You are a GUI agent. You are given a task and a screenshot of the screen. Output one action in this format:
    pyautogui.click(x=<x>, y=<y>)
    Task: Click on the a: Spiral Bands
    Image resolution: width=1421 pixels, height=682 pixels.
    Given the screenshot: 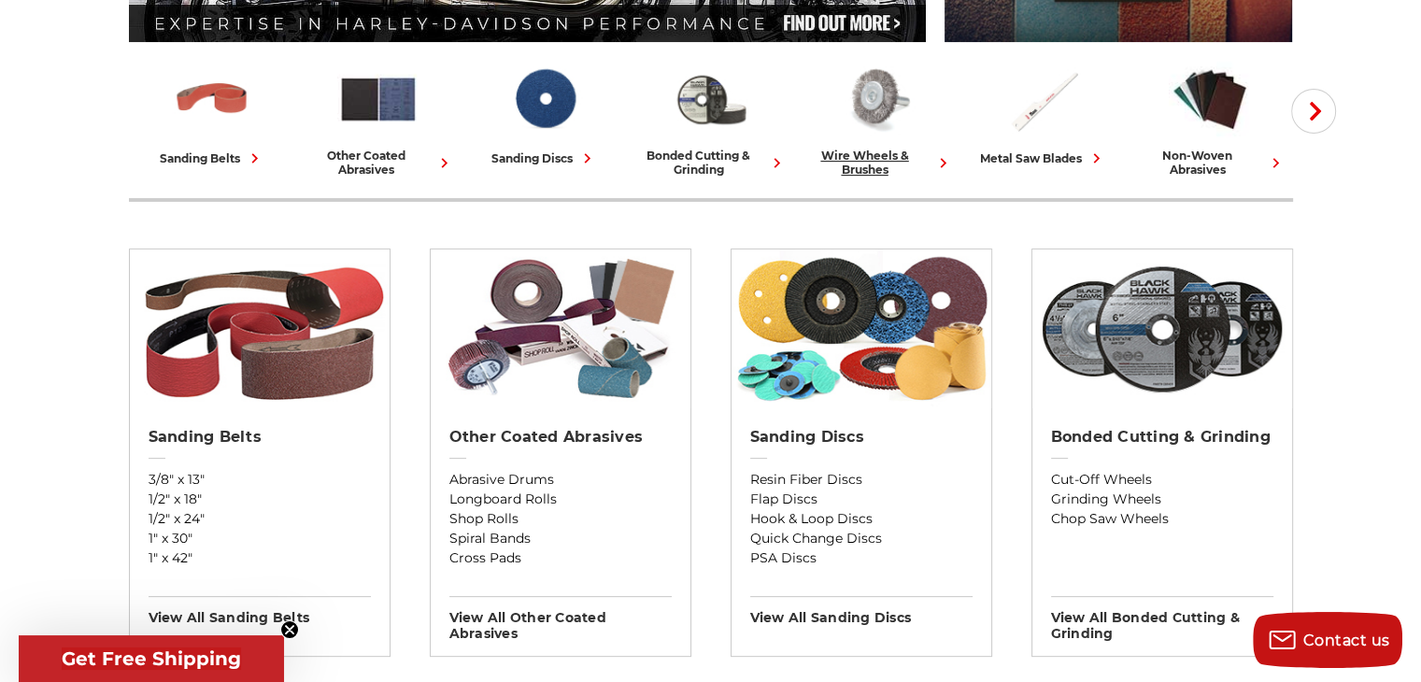 What is the action you would take?
    pyautogui.click(x=561, y=538)
    